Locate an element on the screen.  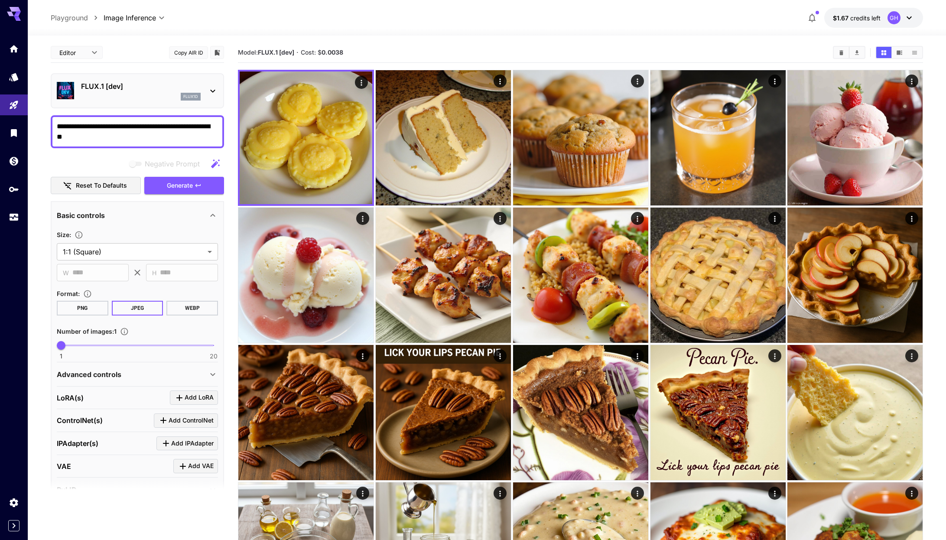
div: GH is located at coordinates (894, 18).